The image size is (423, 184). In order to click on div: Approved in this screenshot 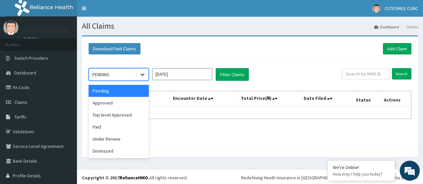, I will do `click(119, 103)`.